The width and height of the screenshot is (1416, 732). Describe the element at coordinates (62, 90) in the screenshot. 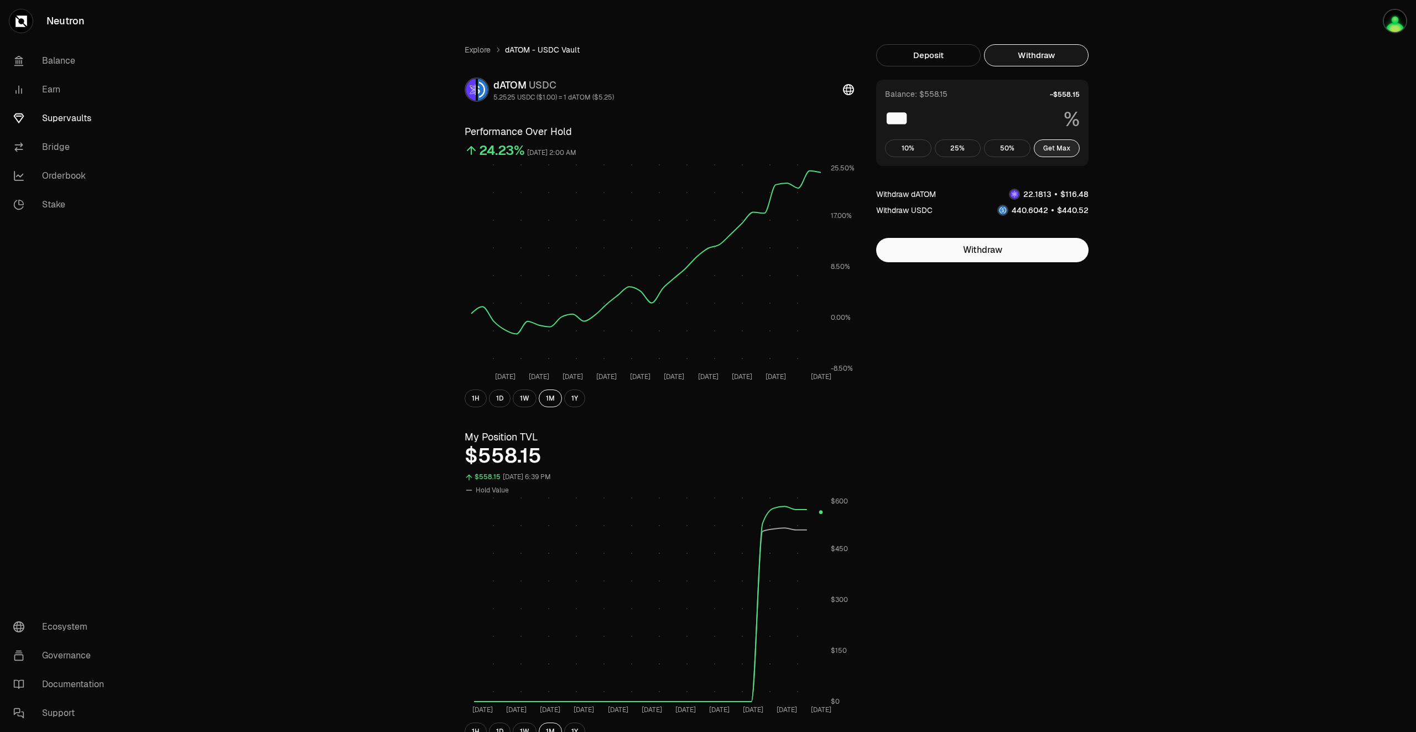

I see `a: Earn` at that location.